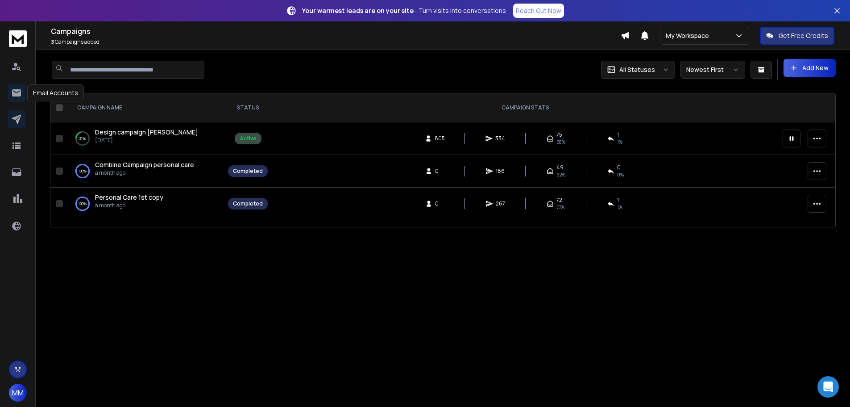 Image resolution: width=850 pixels, height=407 pixels. I want to click on p: 21 %, so click(83, 138).